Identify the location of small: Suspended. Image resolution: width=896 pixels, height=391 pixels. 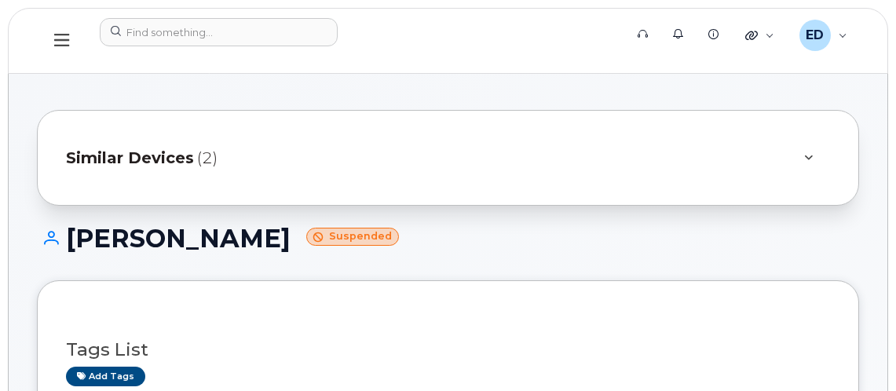
(352, 236).